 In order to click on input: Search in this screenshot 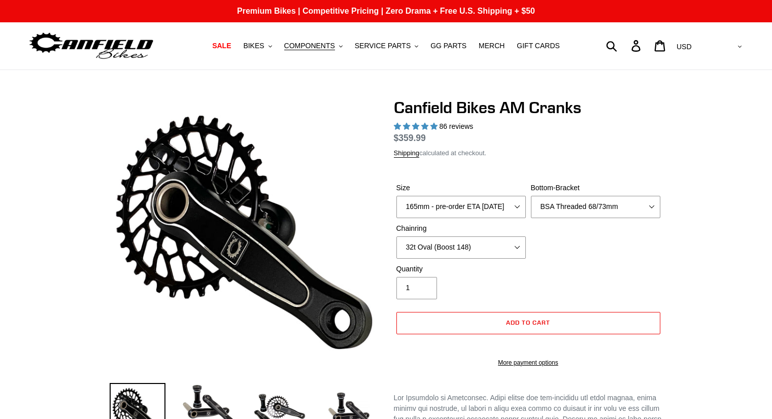, I will do `click(624, 46)`.